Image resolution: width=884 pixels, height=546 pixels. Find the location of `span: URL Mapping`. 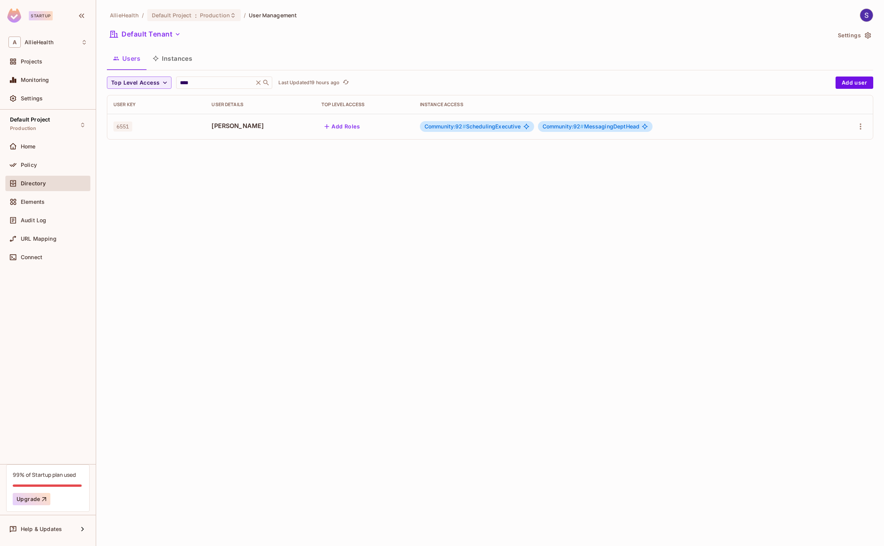

span: URL Mapping is located at coordinates (38, 239).